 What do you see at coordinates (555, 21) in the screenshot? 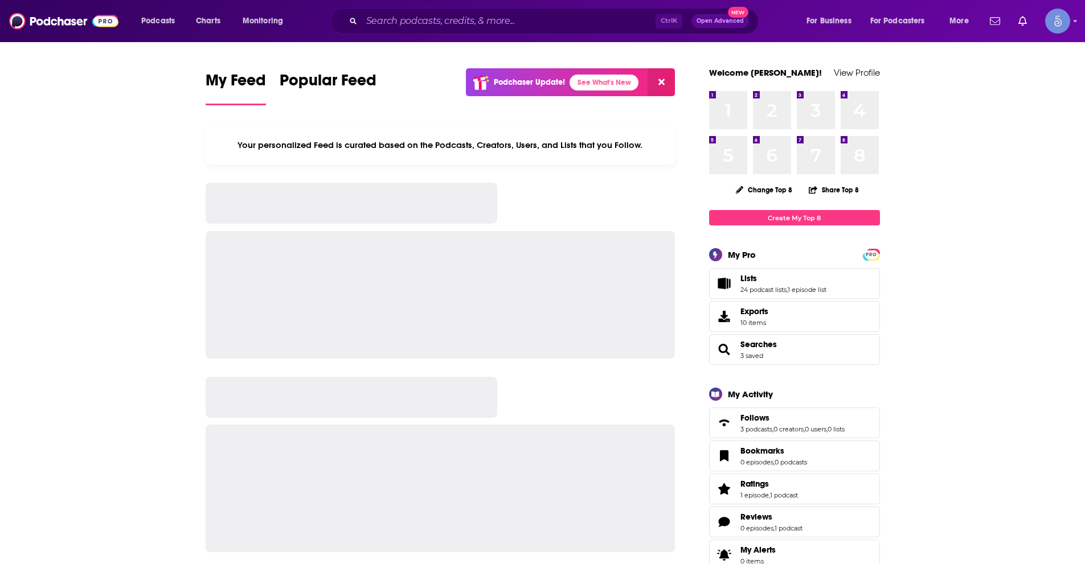
I see `div: Search podcasts, credits, & more...` at bounding box center [555, 21].